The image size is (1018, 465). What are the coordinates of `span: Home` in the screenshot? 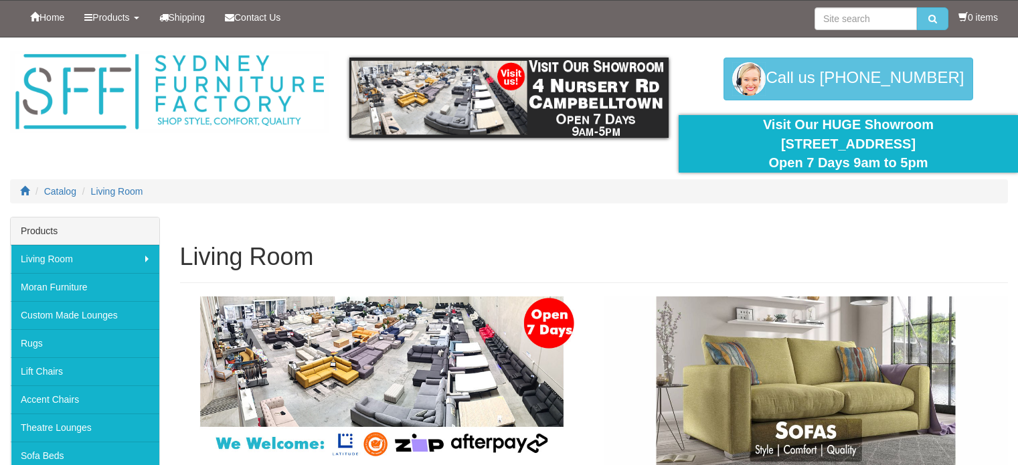 It's located at (52, 17).